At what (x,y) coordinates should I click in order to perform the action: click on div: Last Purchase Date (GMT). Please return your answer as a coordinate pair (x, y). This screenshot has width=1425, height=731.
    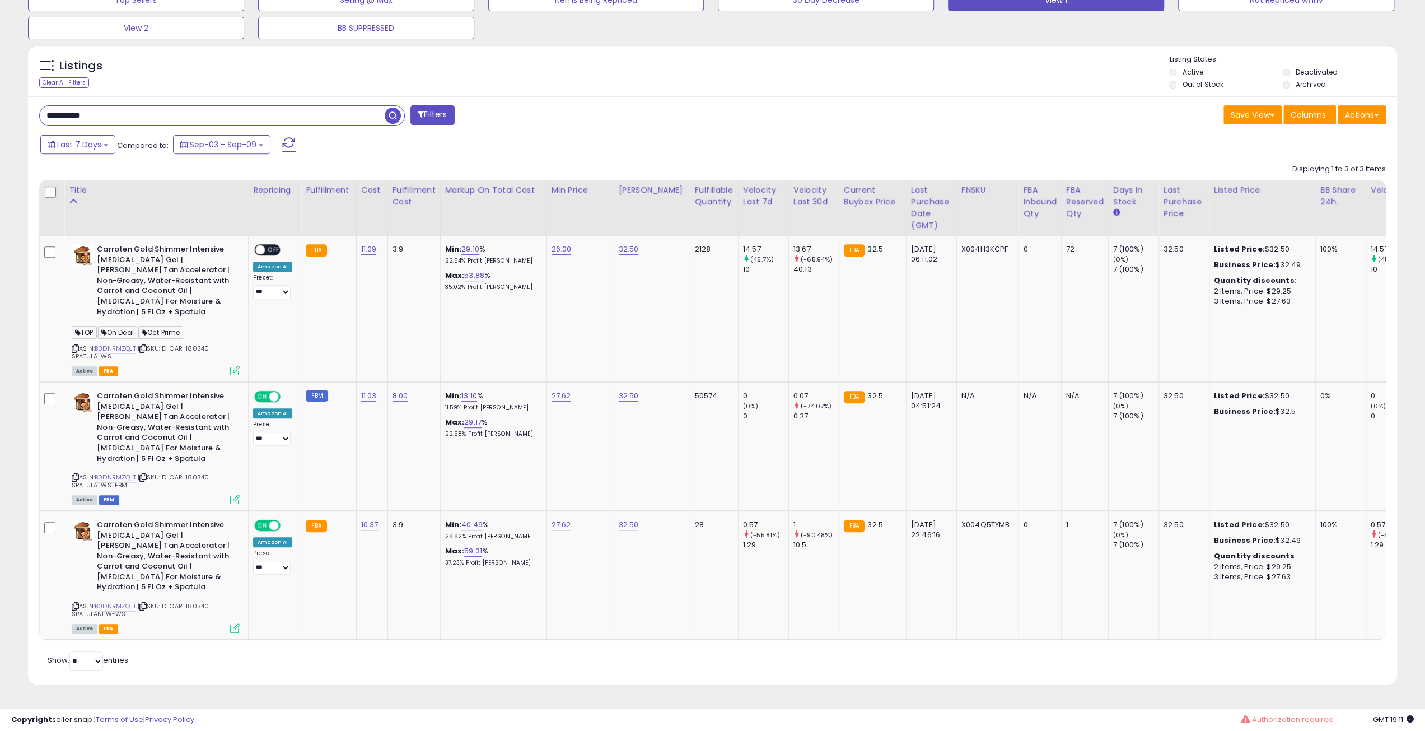
    Looking at the image, I should click on (931, 208).